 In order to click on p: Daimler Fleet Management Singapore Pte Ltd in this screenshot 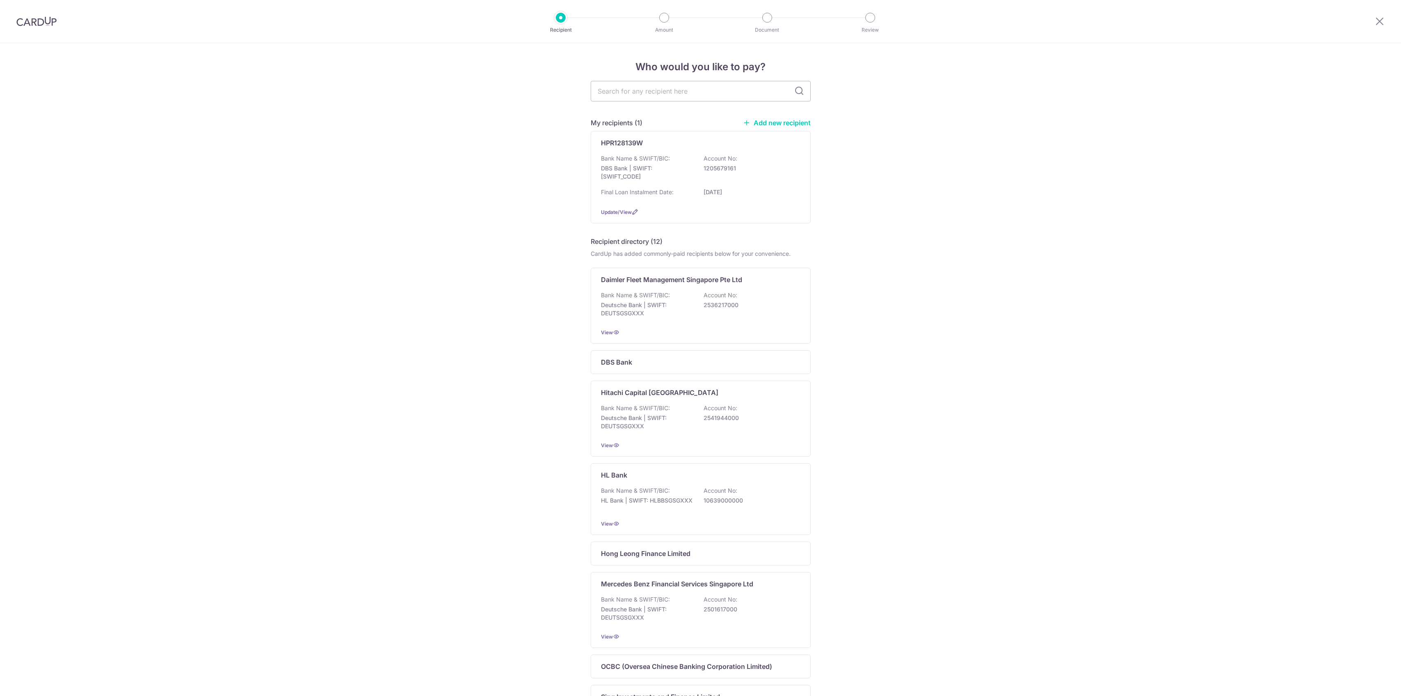, I will do `click(672, 280)`.